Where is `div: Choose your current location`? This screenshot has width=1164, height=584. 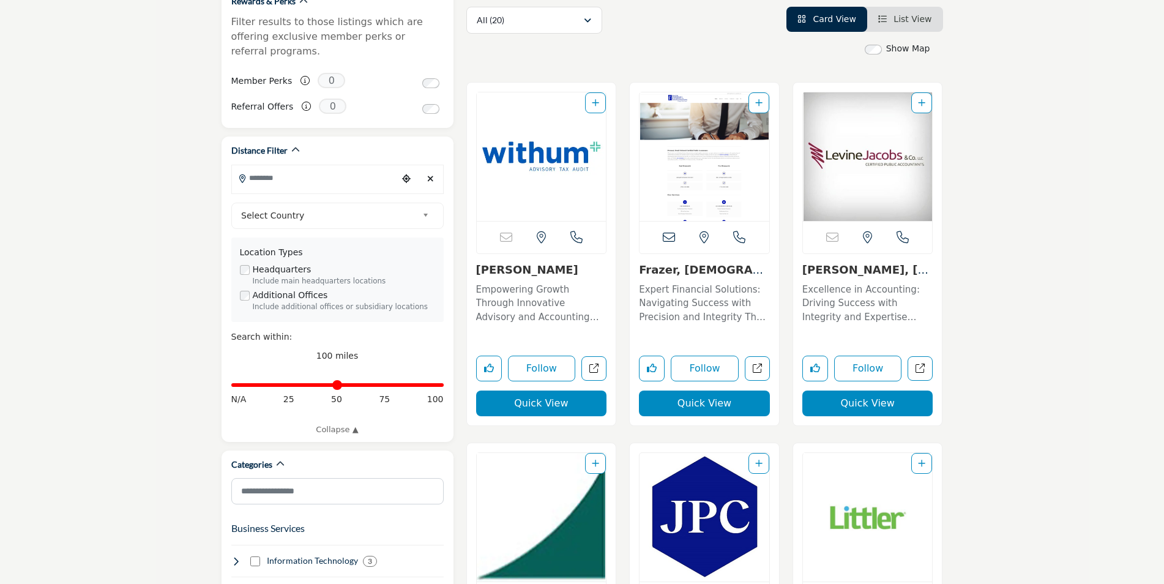 div: Choose your current location is located at coordinates (406, 179).